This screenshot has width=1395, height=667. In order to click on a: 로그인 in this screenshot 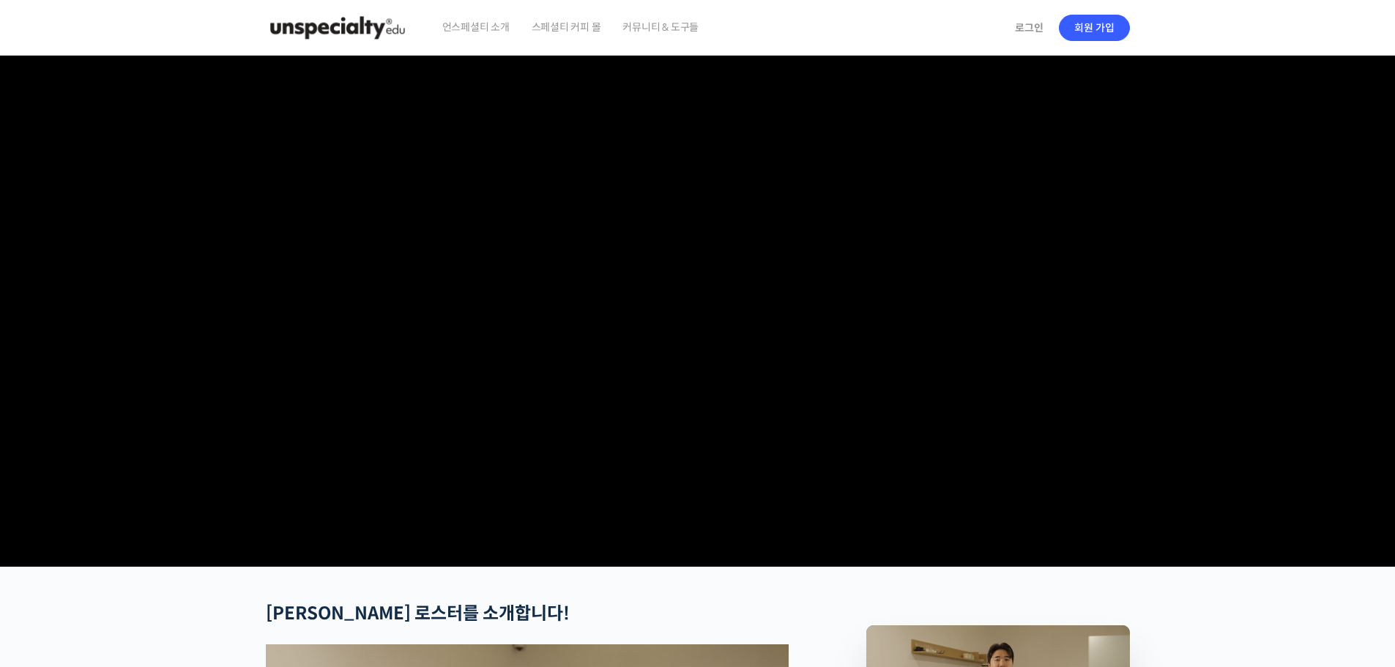, I will do `click(1029, 28)`.